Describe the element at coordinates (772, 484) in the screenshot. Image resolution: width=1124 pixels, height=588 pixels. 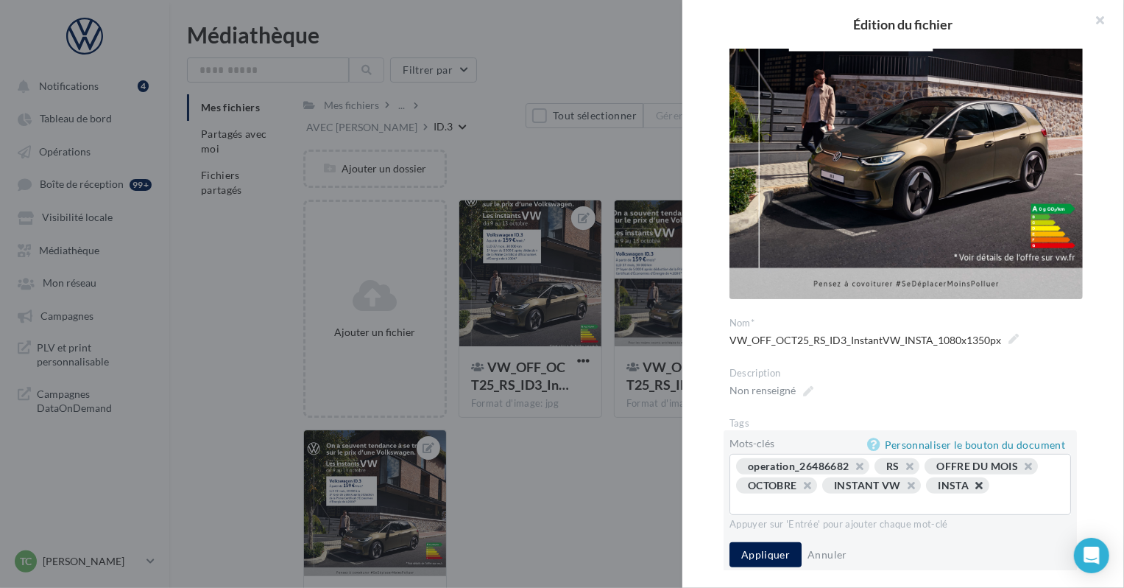
I see `div: OCTOBRE` at that location.